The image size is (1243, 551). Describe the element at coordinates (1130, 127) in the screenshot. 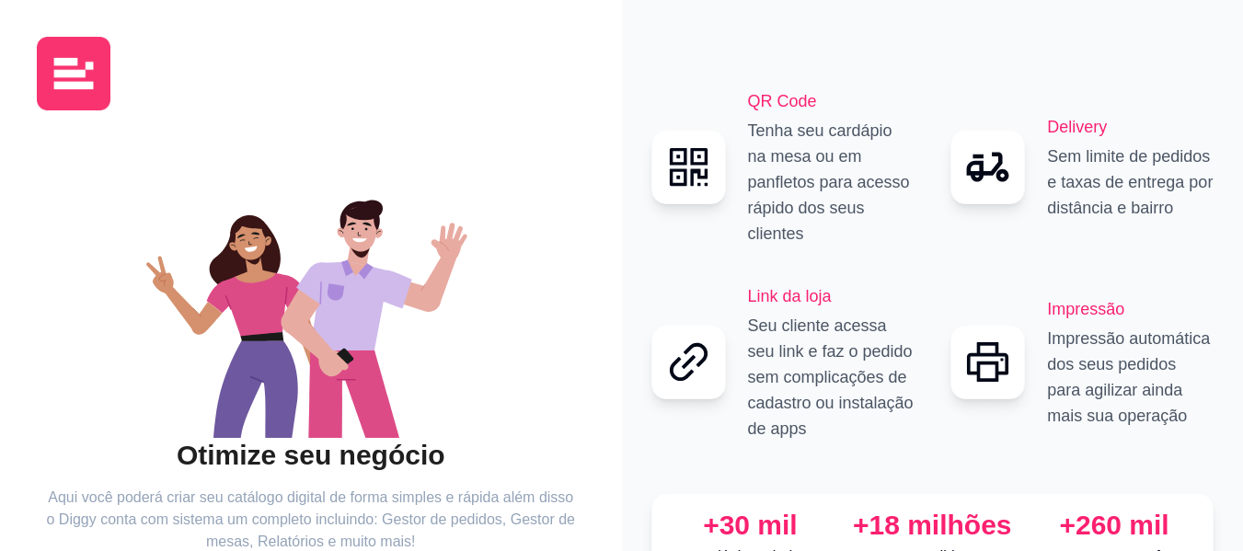

I see `h2: Delivery` at that location.